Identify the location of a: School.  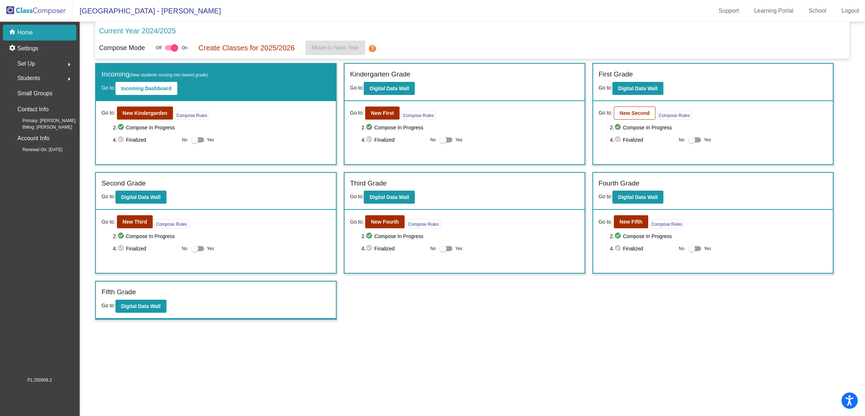
(817, 11).